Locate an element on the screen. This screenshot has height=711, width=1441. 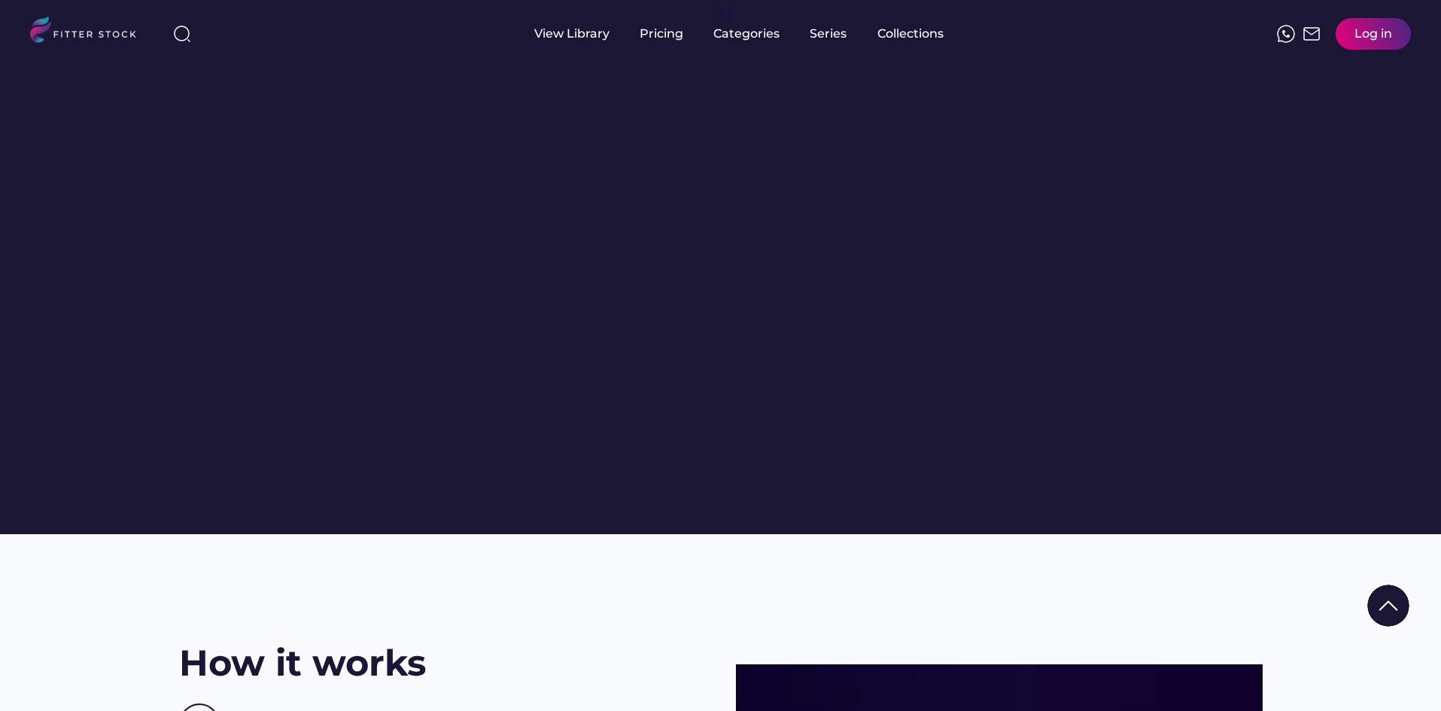
img: LOGO.svg is located at coordinates (90, 32).